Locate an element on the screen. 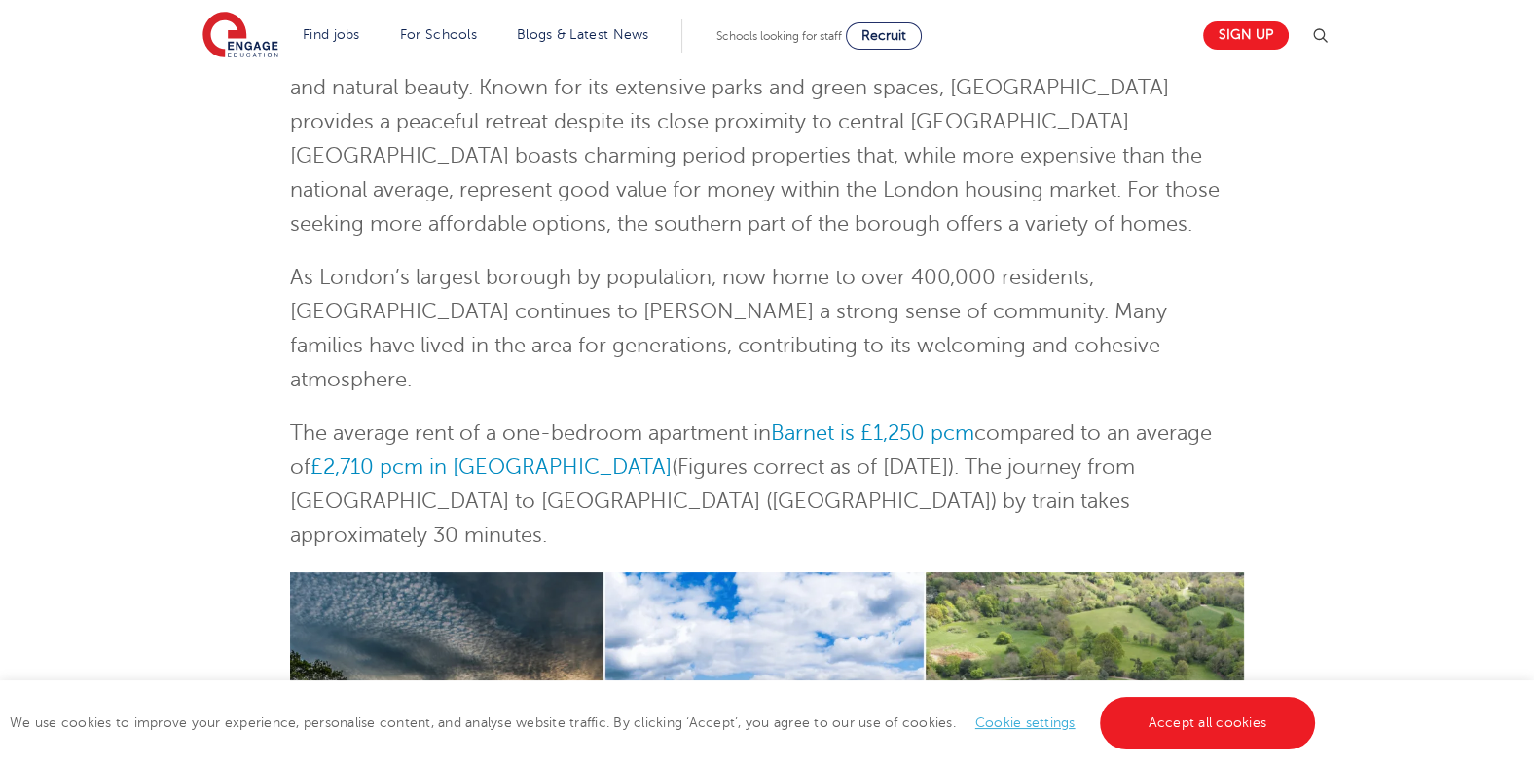 Image resolution: width=1534 pixels, height=766 pixels. a: Barnet is £1,250 pcm is located at coordinates (872, 433).